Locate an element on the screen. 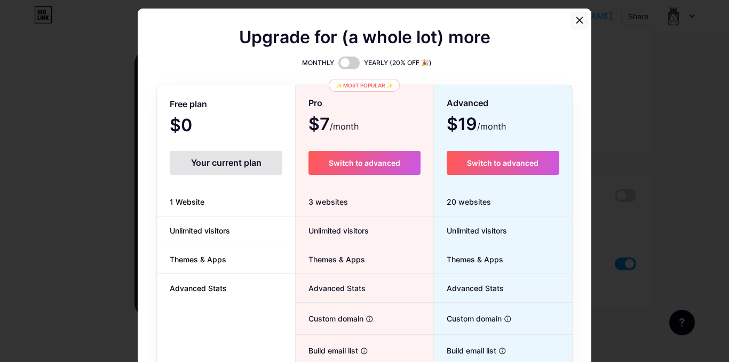  span: Upgrade for (a whole lot) more is located at coordinates (364, 37).